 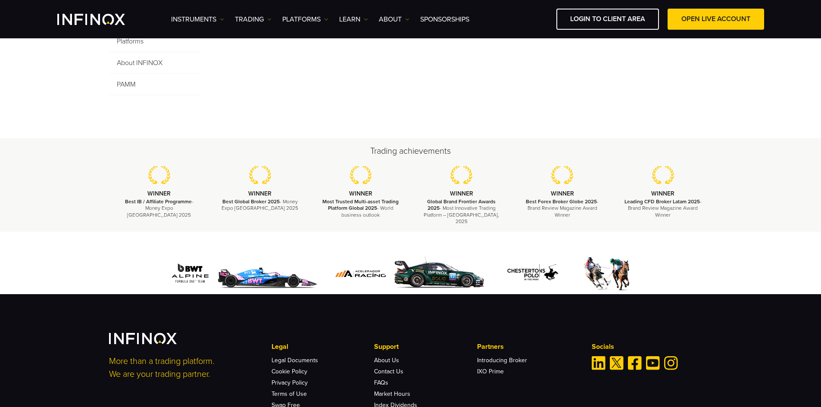 I want to click on a: INFINOX Logo, so click(x=101, y=19).